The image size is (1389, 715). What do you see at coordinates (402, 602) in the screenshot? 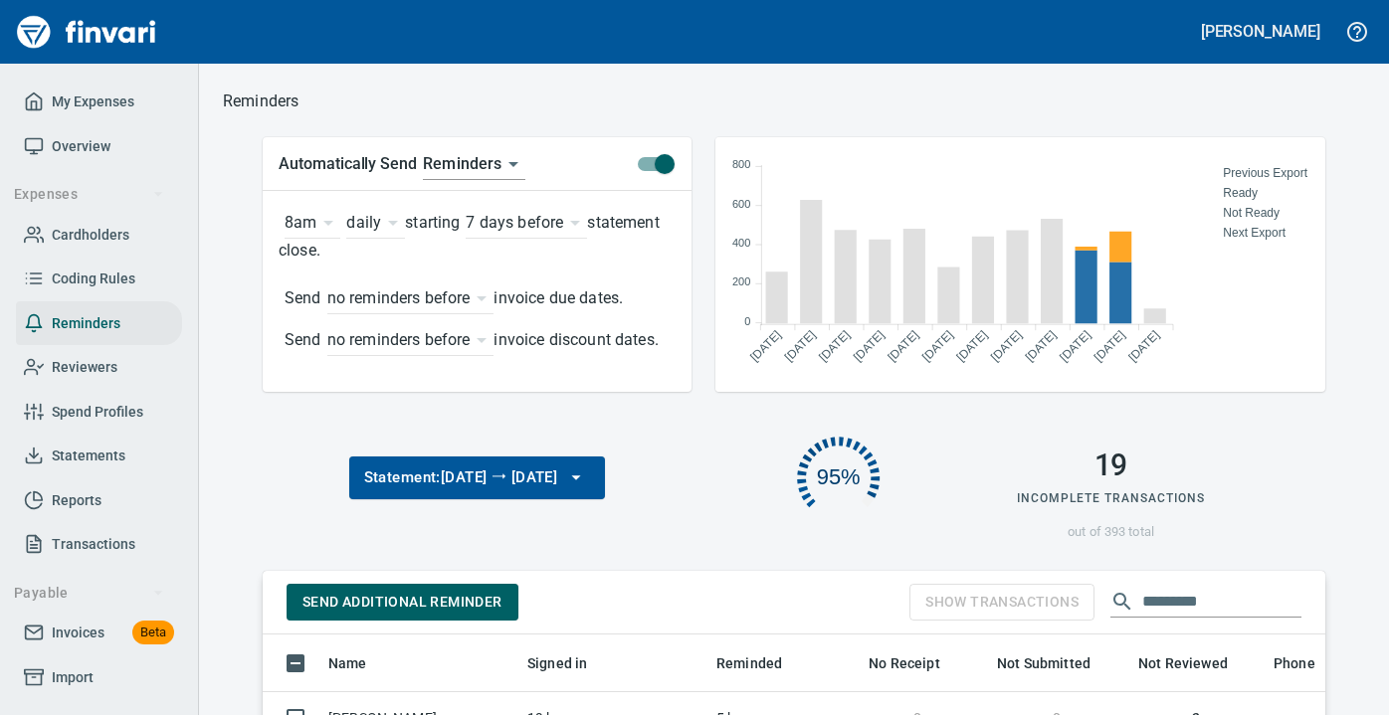
I see `span: Send Additional Reminder` at bounding box center [402, 602].